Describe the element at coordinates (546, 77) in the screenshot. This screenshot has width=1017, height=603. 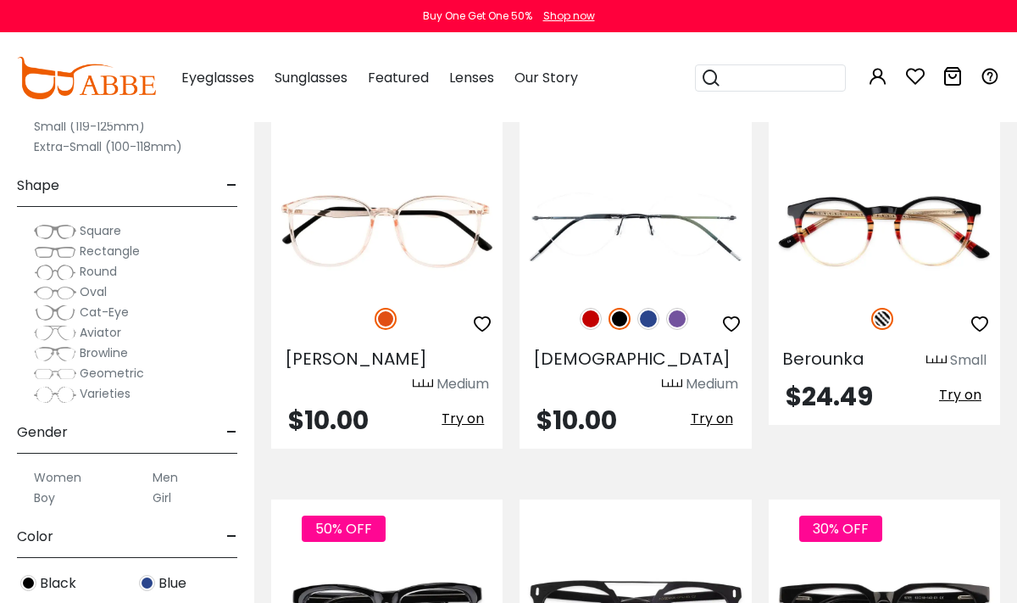
I see `span: Our Story` at that location.